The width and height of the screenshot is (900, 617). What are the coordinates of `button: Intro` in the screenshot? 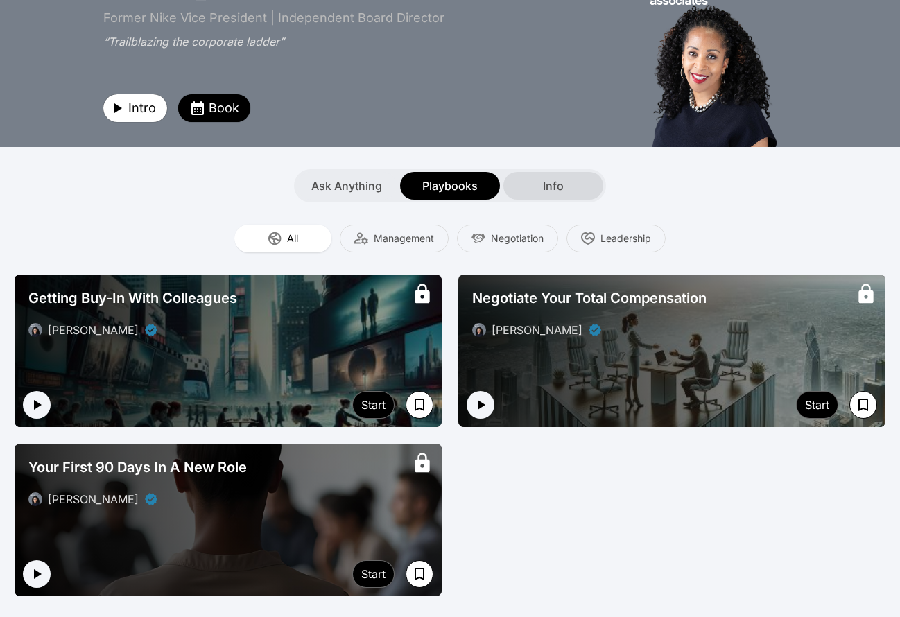 It's located at (135, 108).